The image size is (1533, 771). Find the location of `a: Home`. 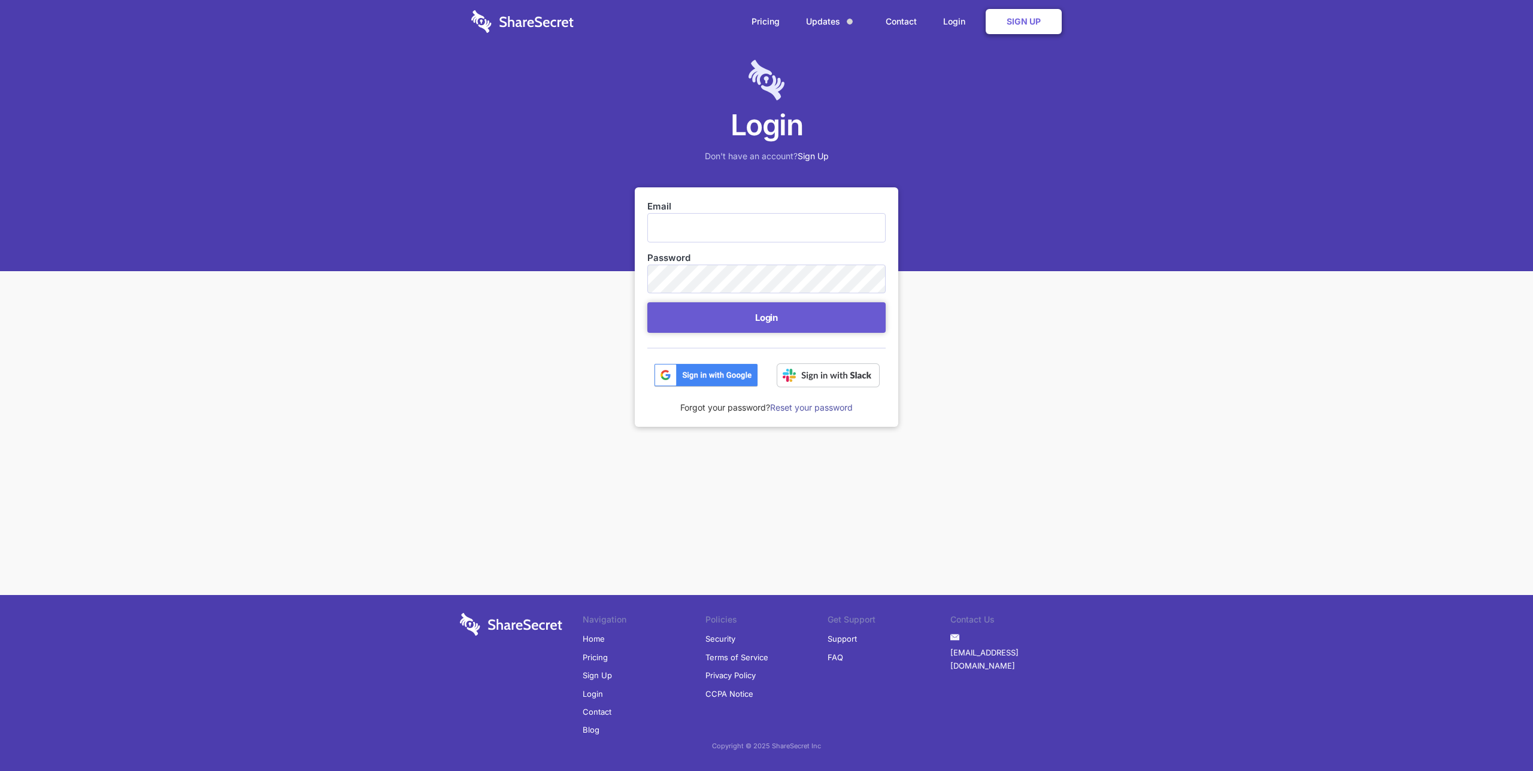

a: Home is located at coordinates (593, 639).